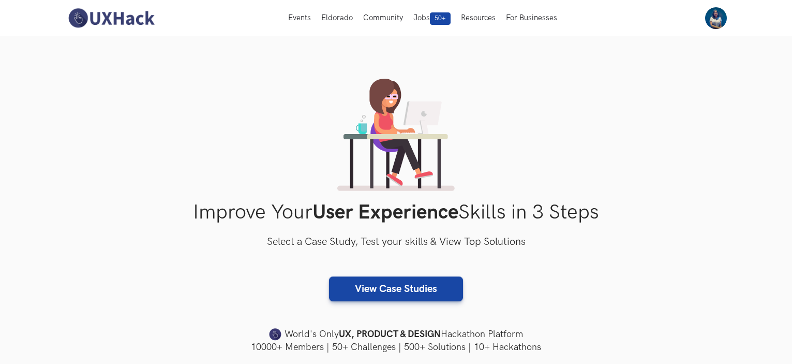 The image size is (792, 364). I want to click on img: uxhack-favicon-image.png, so click(275, 334).